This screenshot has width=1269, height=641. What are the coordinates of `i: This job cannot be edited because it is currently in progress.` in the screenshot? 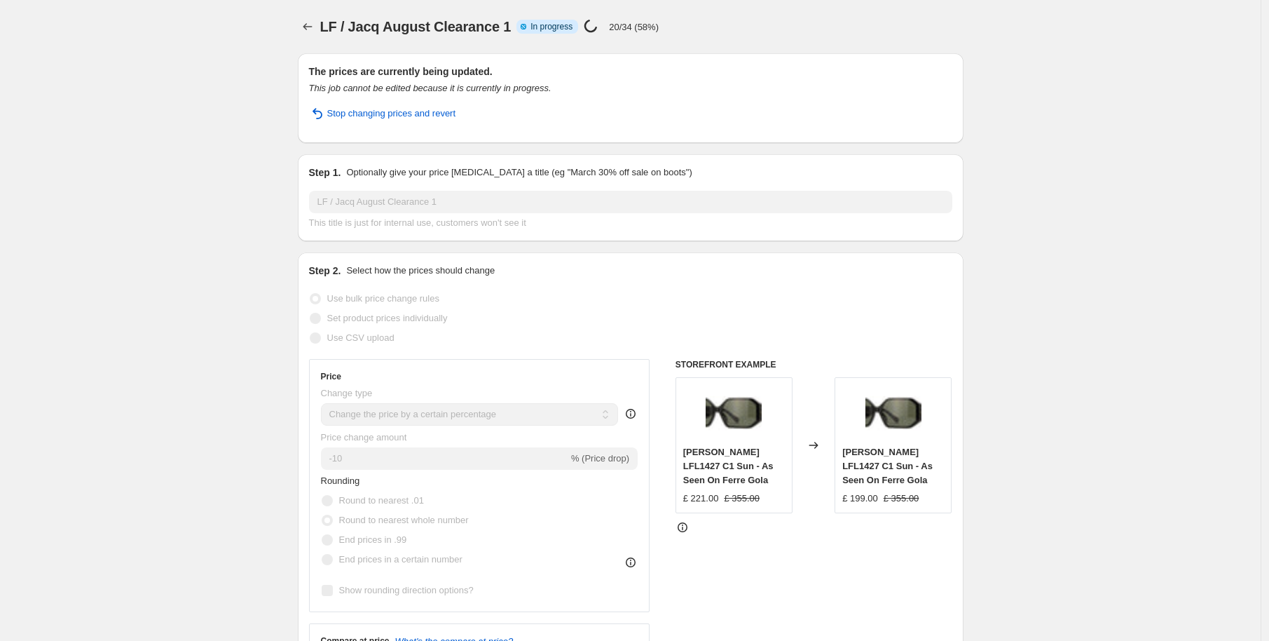 It's located at (430, 88).